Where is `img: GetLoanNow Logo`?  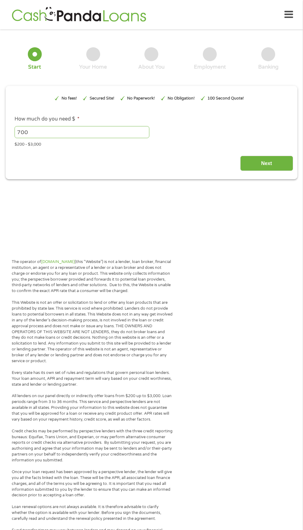 img: GetLoanNow Logo is located at coordinates (79, 15).